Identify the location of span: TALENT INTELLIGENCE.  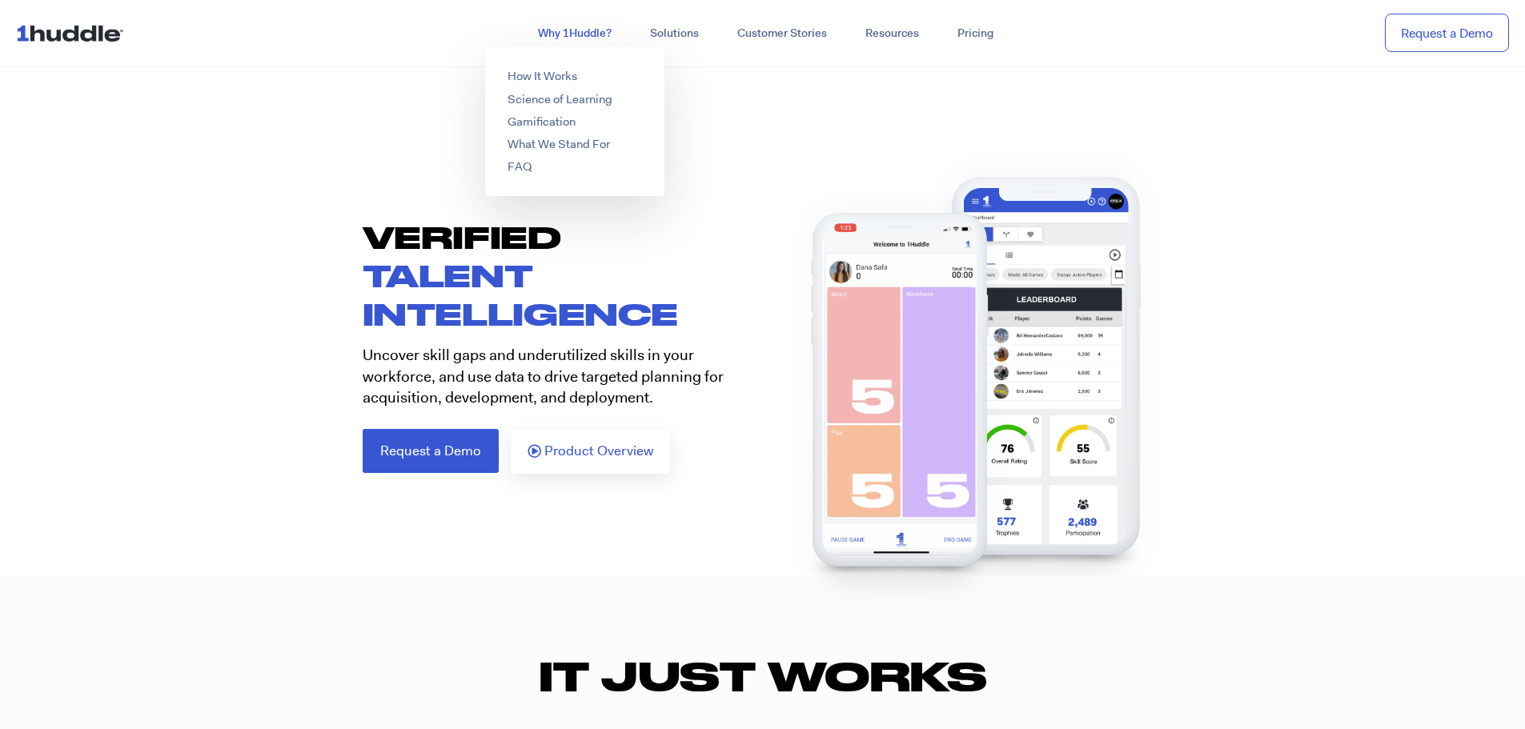
(520, 294).